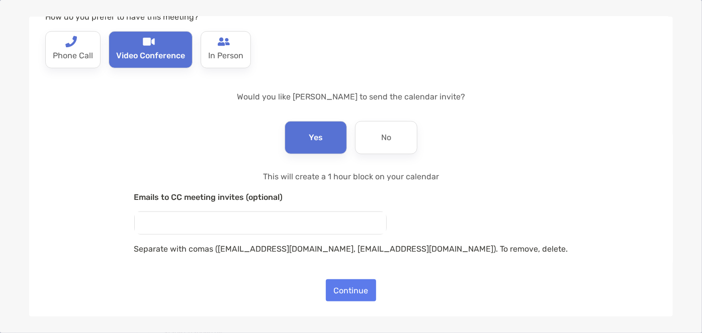  I want to click on p: In Person, so click(226, 56).